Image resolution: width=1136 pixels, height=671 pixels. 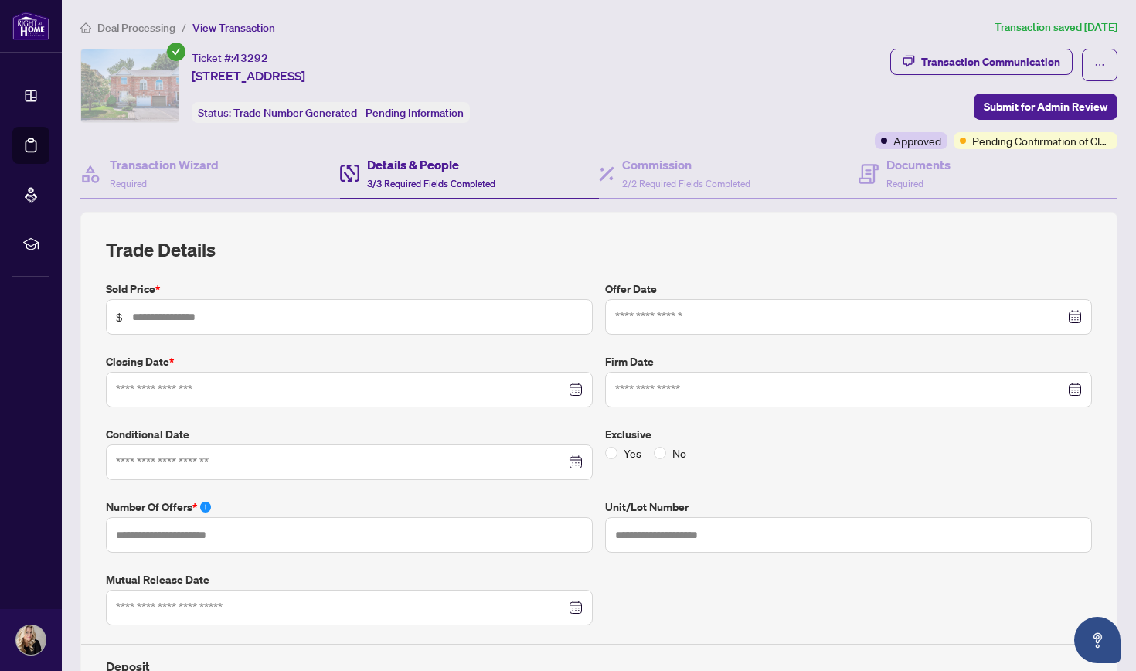 I want to click on span: Approved, so click(x=918, y=141).